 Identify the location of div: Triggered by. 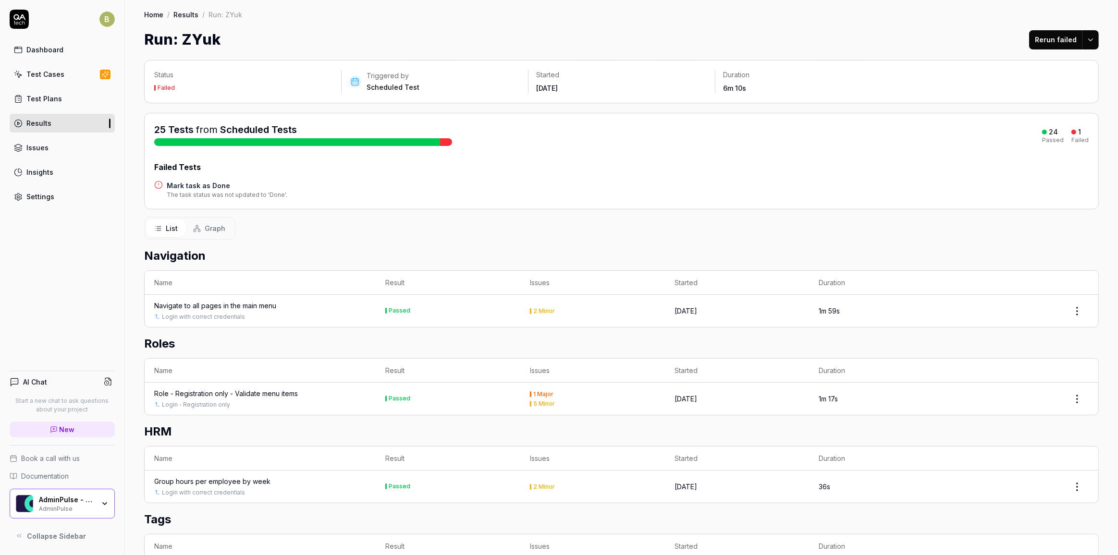
(393, 76).